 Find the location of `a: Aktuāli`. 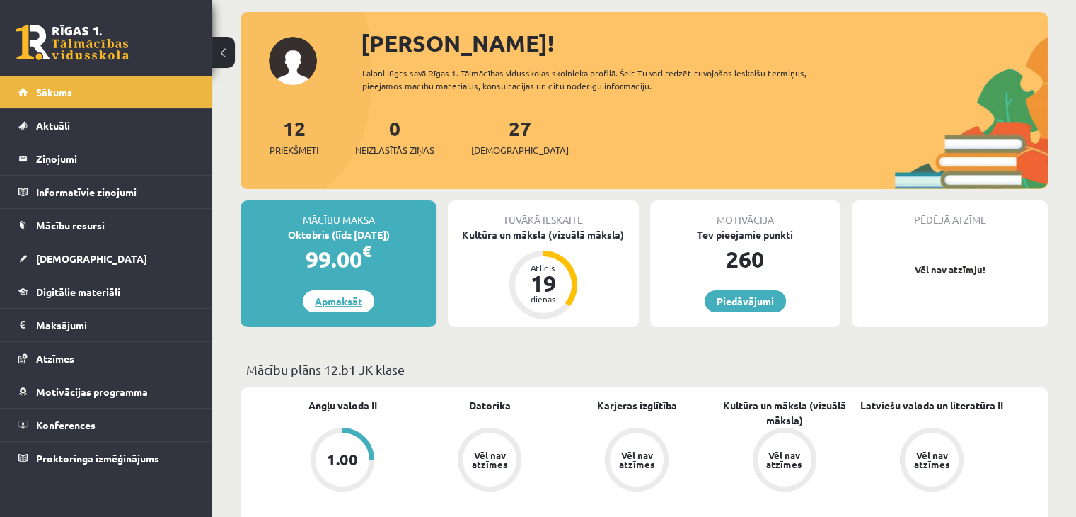

a: Aktuāli is located at coordinates (106, 125).